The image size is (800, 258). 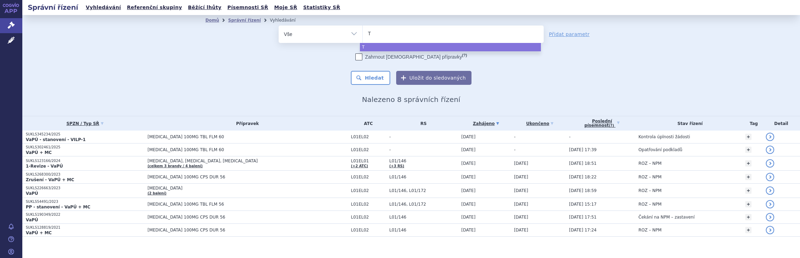 I want to click on a: Zahájeno, so click(x=486, y=123).